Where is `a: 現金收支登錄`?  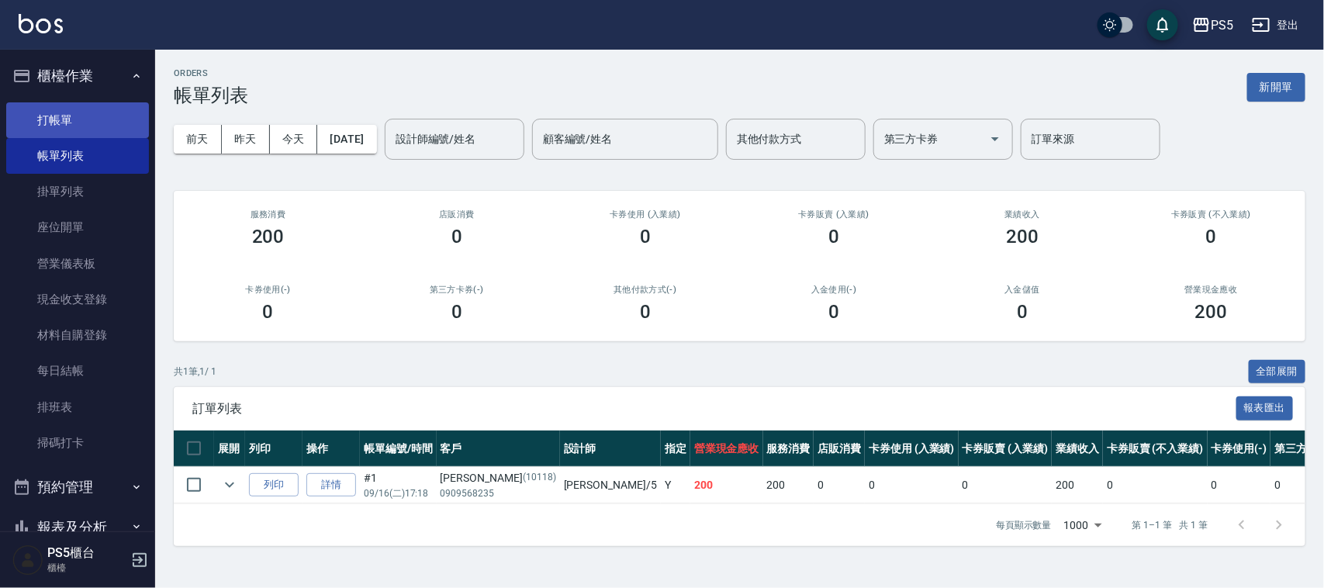 a: 現金收支登錄 is located at coordinates (78, 299).